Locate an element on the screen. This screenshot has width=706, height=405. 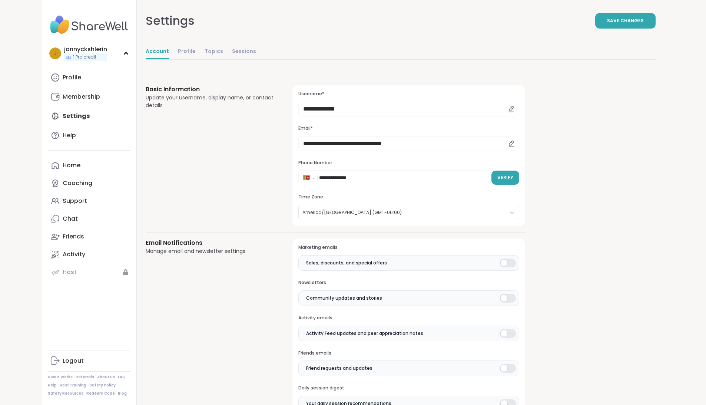
span: j is located at coordinates (55, 53).